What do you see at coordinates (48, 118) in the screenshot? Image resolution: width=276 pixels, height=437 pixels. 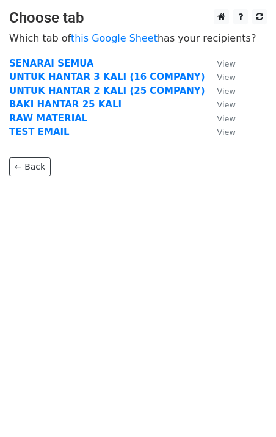 I see `a: RAW MATERIAL` at bounding box center [48, 118].